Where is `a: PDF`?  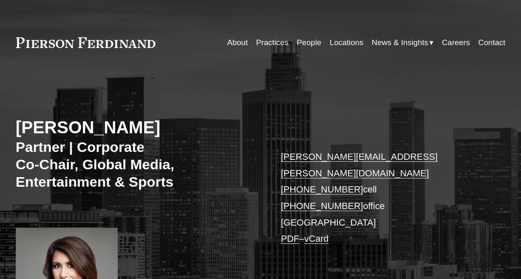
a: PDF is located at coordinates (290, 239).